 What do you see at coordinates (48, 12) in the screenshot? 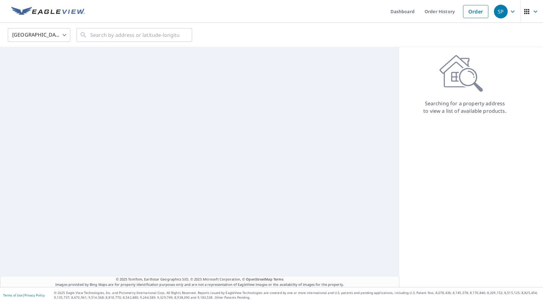
I see `img: EV Logo` at bounding box center [48, 12].